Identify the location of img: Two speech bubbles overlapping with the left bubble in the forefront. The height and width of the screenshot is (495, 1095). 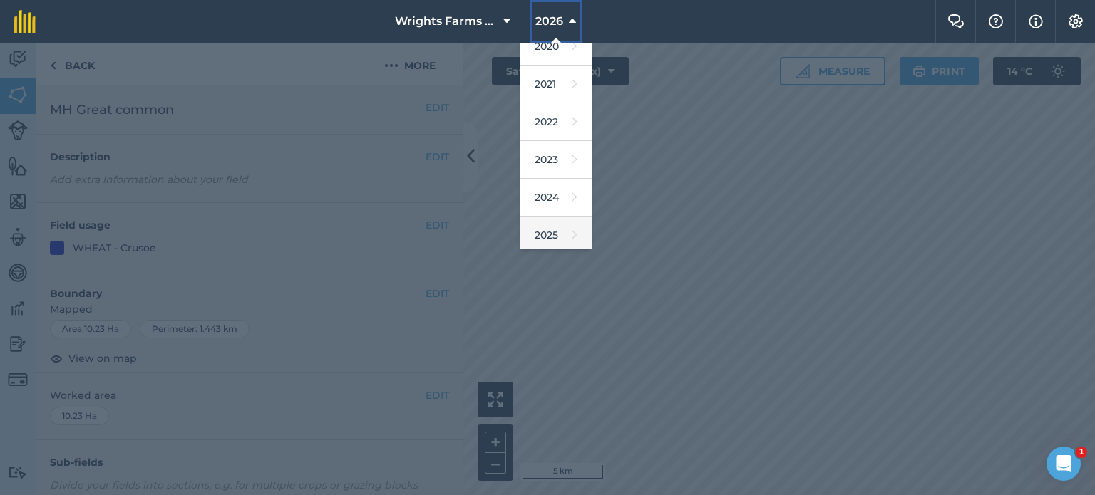
(956, 21).